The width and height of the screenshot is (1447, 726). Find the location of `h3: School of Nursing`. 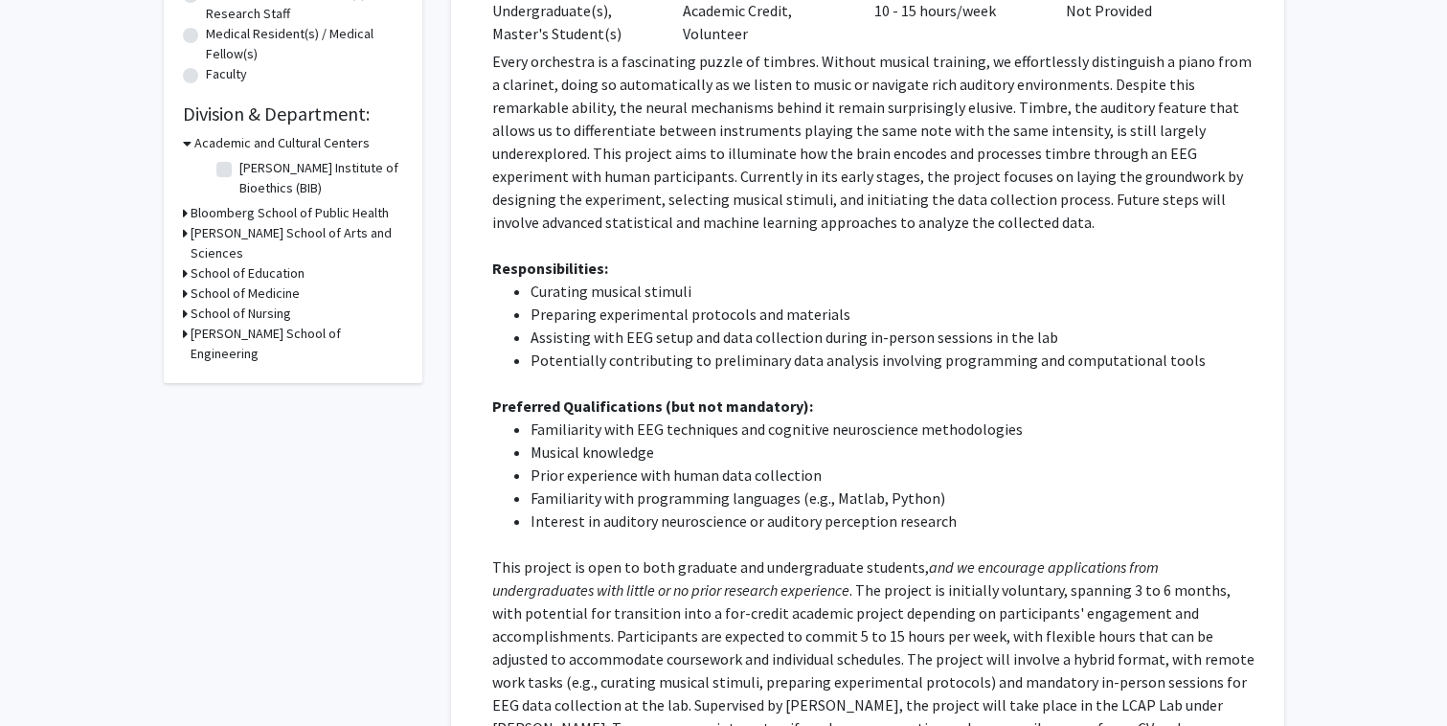

h3: School of Nursing is located at coordinates (240, 313).